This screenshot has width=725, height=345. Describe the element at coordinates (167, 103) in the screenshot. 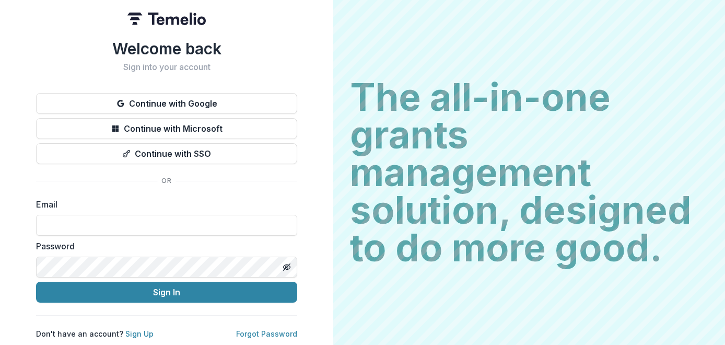

I see `button: Continue with Google` at that location.